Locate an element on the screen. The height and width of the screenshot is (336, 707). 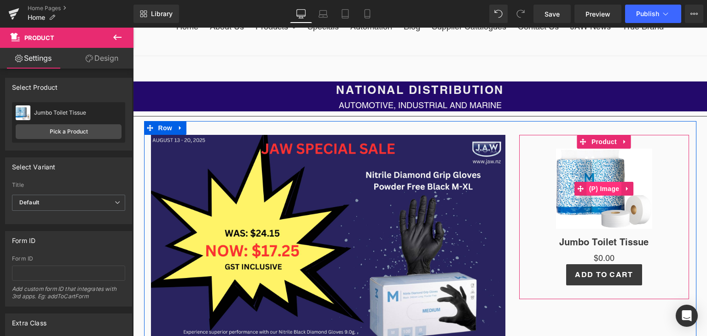
a: Preview is located at coordinates (598, 14).